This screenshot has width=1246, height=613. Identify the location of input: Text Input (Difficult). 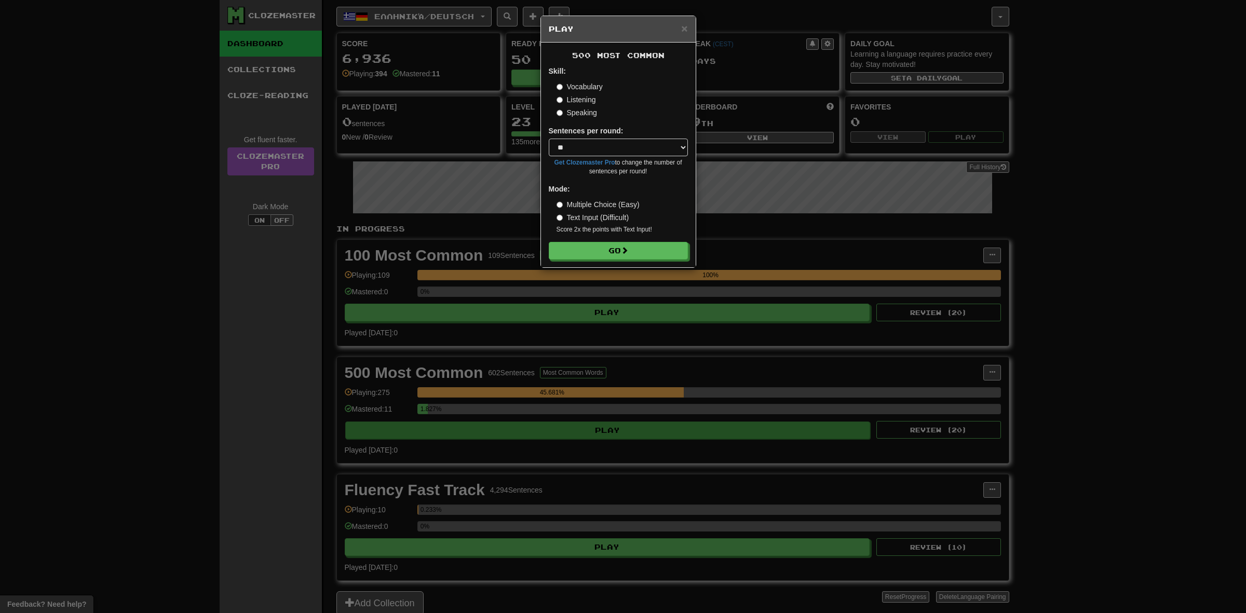
(560, 218).